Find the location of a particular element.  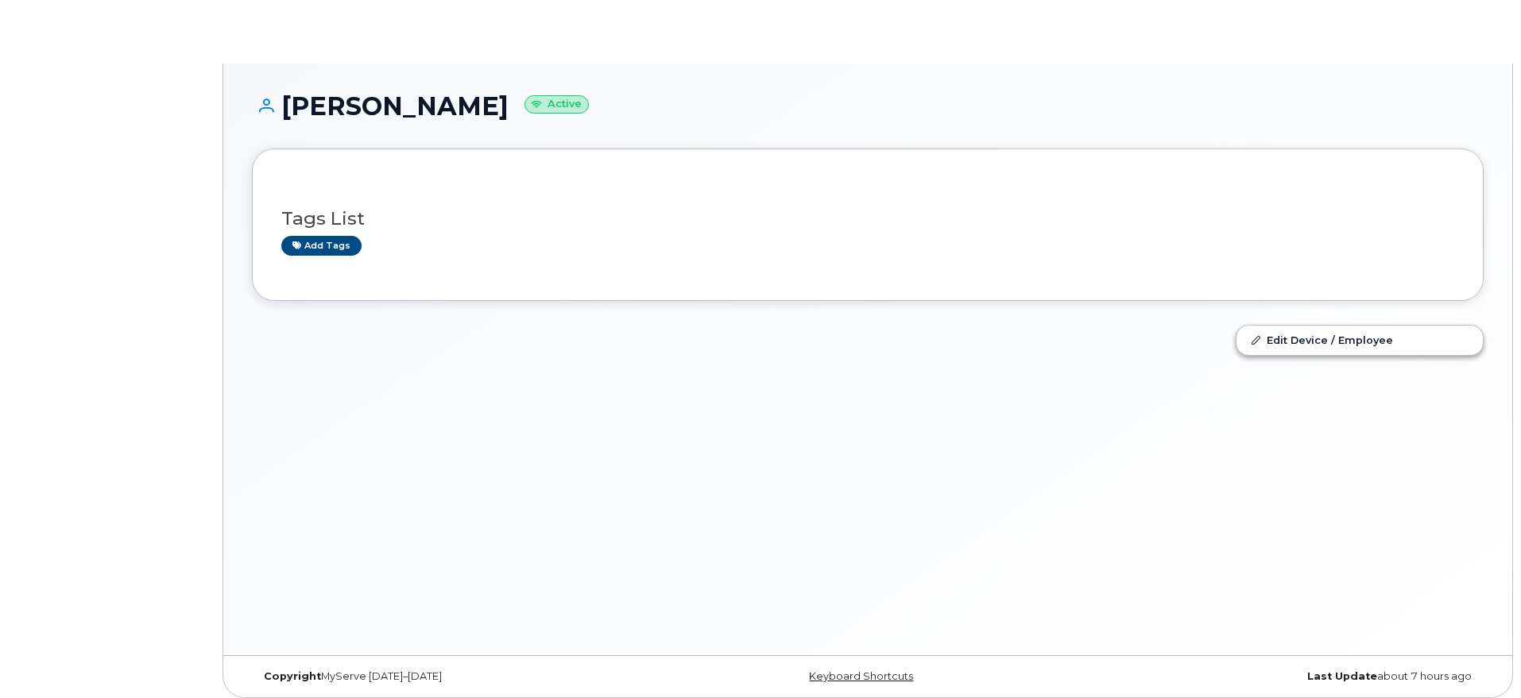

strong: Copyright is located at coordinates (292, 676).